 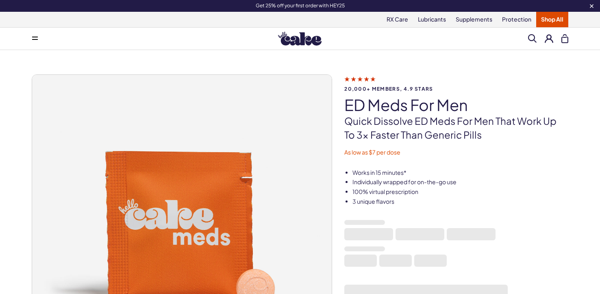 I want to click on img: Hello Cake, so click(x=300, y=39).